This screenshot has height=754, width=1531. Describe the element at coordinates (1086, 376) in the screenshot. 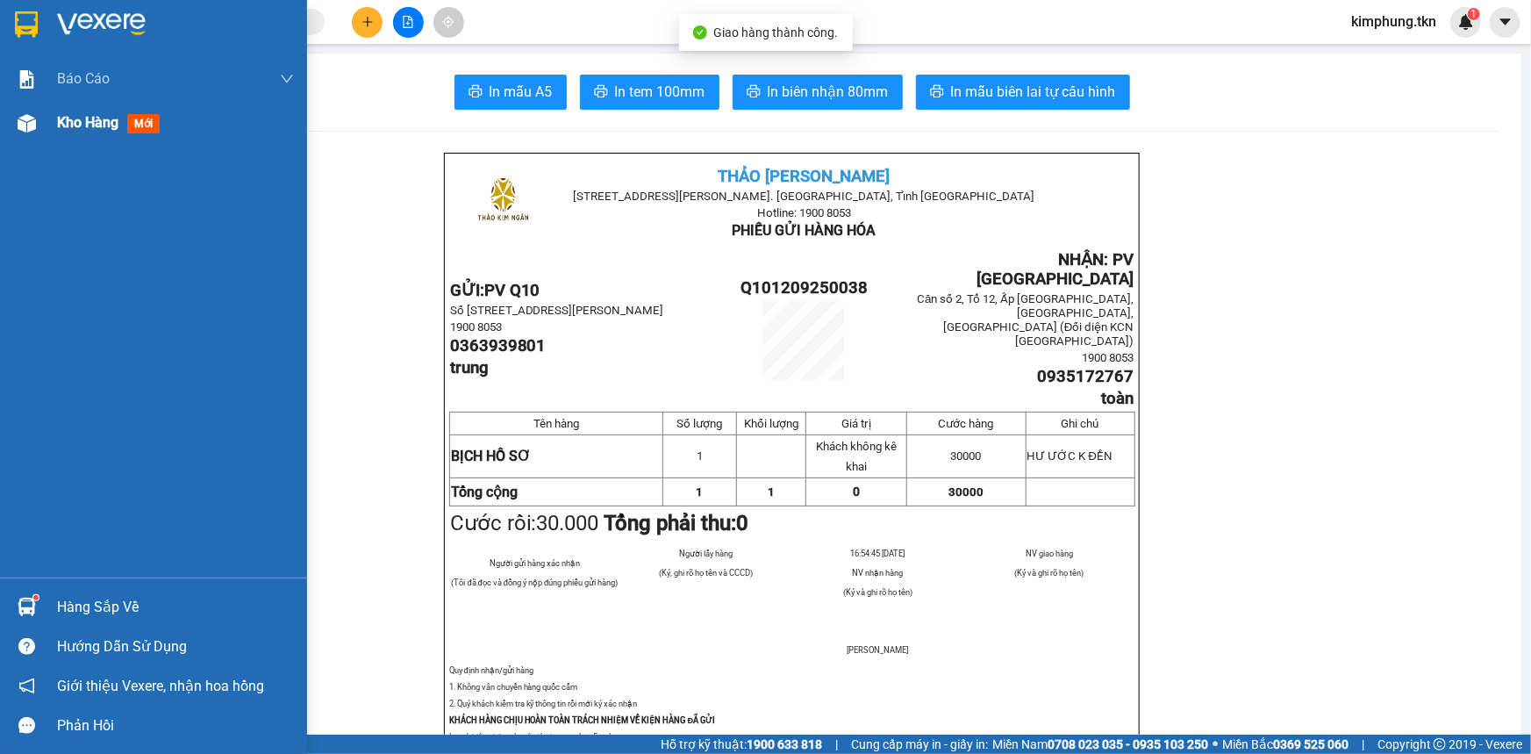

I see `span: 0935172767` at that location.